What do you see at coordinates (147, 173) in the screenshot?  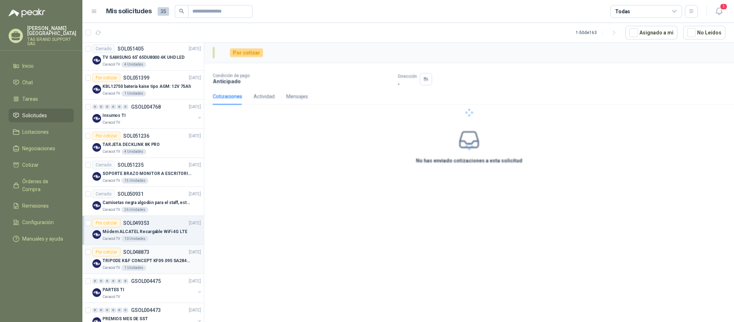 I see `p: SOPORTE BRAZO MONITOR A ESCRITORIO NBF80` at bounding box center [147, 173].